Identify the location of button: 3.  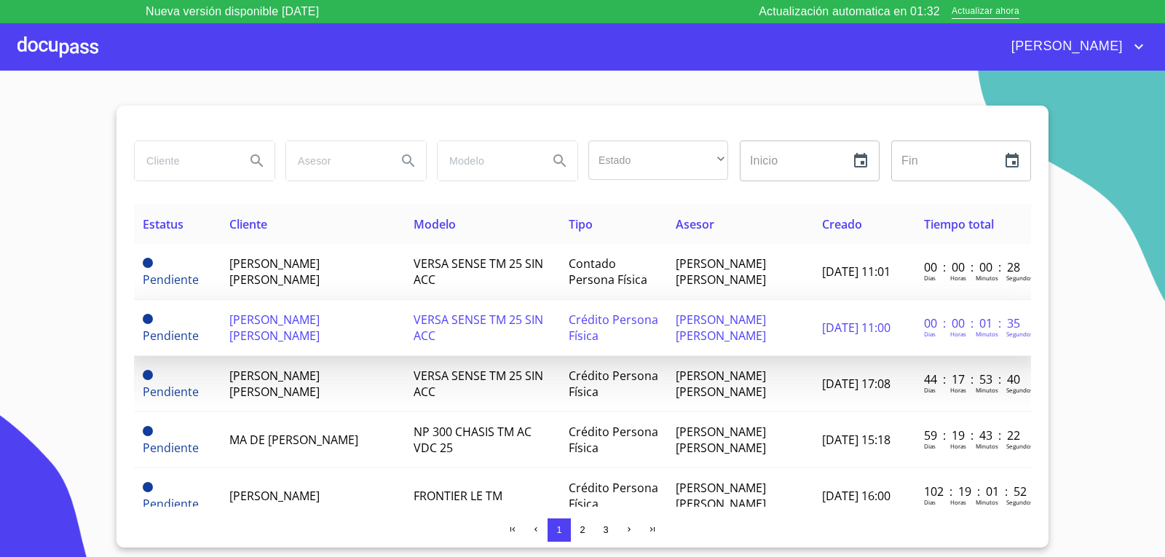
(606, 530).